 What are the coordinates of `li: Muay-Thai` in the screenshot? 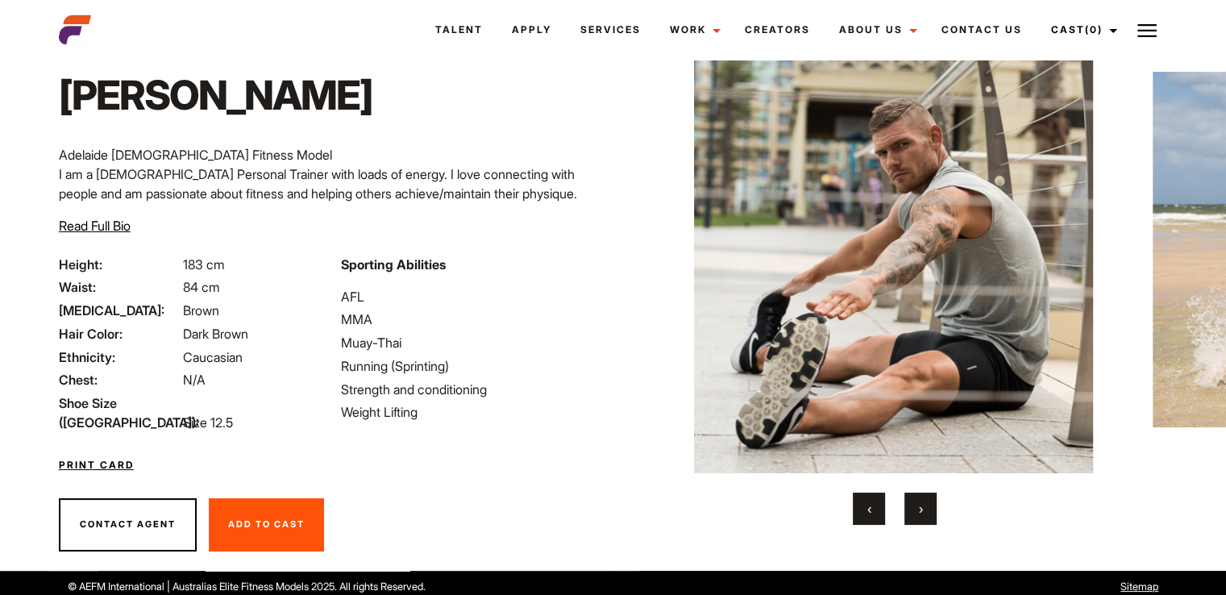 It's located at (473, 343).